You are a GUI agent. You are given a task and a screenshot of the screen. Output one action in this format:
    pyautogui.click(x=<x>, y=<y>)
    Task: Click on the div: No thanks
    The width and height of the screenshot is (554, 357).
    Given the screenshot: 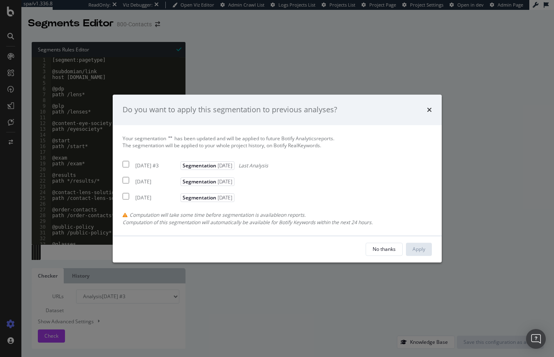 What is the action you would take?
    pyautogui.click(x=384, y=249)
    